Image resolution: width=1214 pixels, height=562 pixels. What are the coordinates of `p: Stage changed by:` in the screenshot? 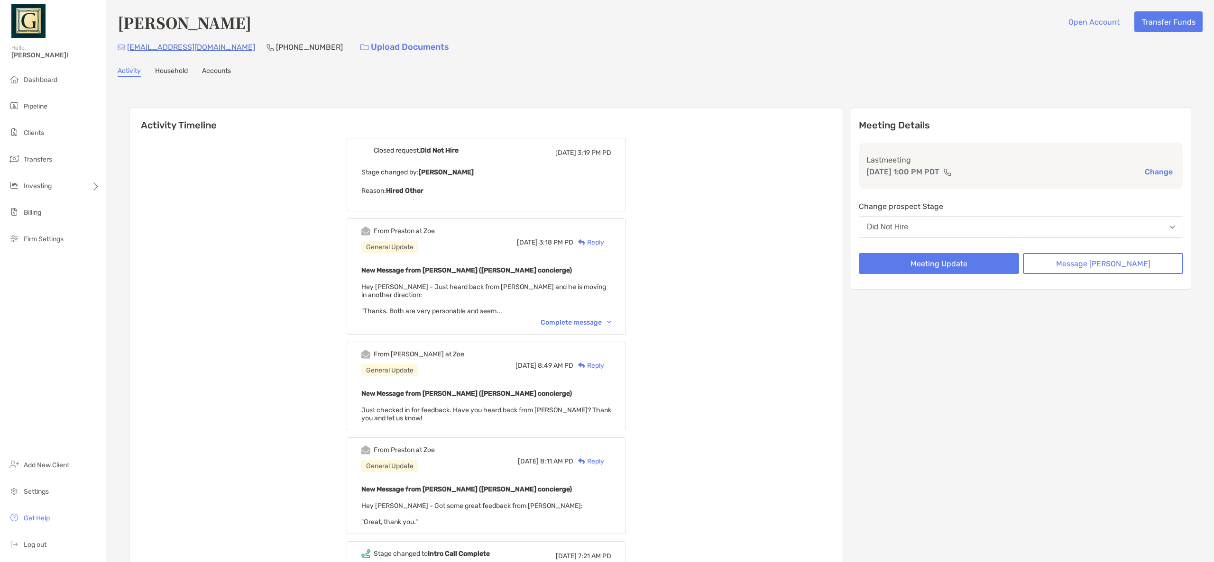 It's located at (486, 172).